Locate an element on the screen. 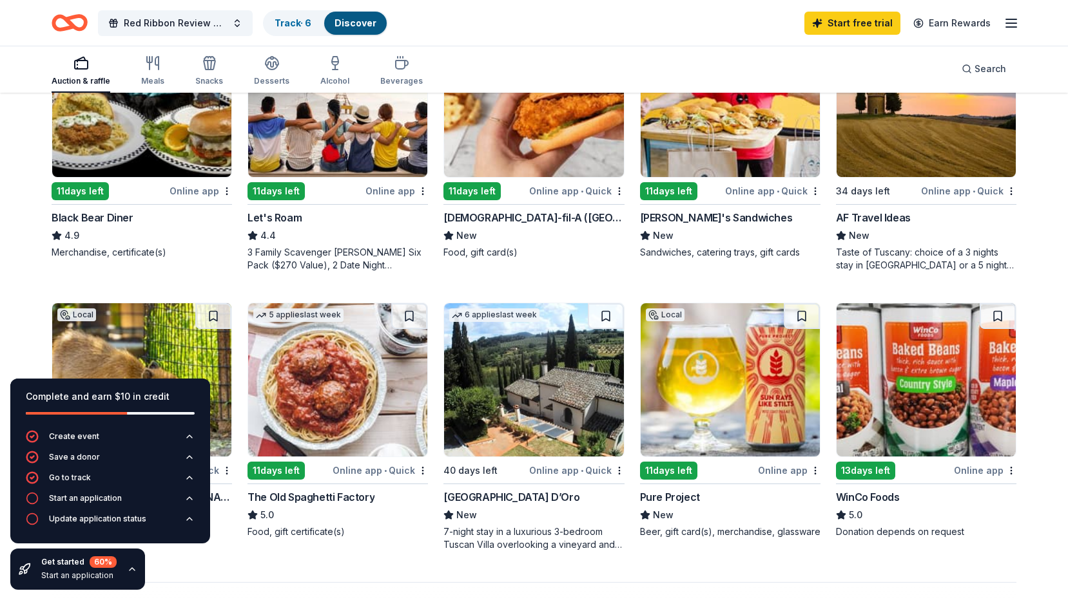  div: Meals is located at coordinates (153, 81).